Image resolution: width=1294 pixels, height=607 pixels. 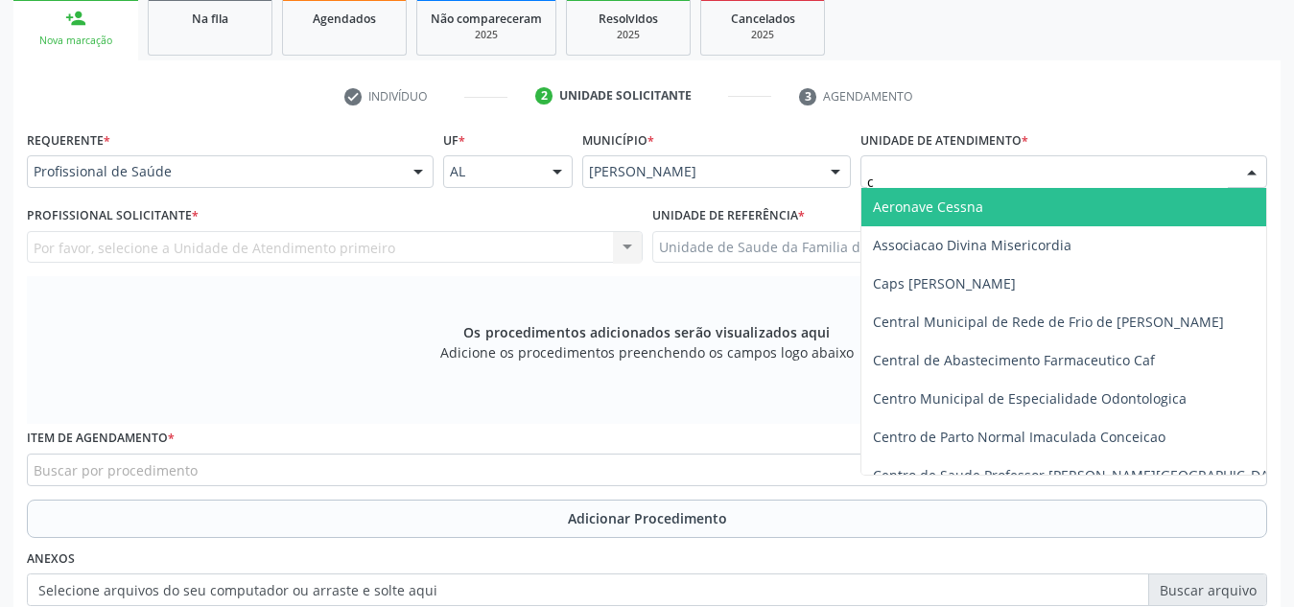 What do you see at coordinates (1019, 437) in the screenshot?
I see `span: Centro de Parto Normal Imaculada Conceicao` at bounding box center [1019, 437].